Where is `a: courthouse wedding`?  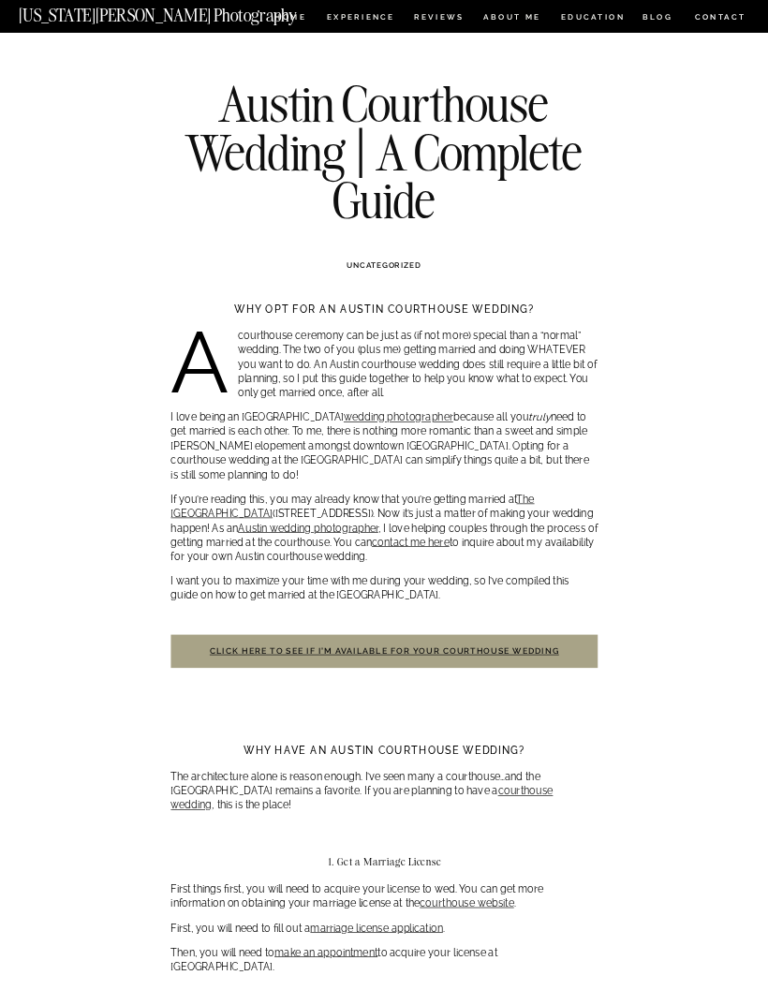
a: courthouse wedding is located at coordinates (362, 799).